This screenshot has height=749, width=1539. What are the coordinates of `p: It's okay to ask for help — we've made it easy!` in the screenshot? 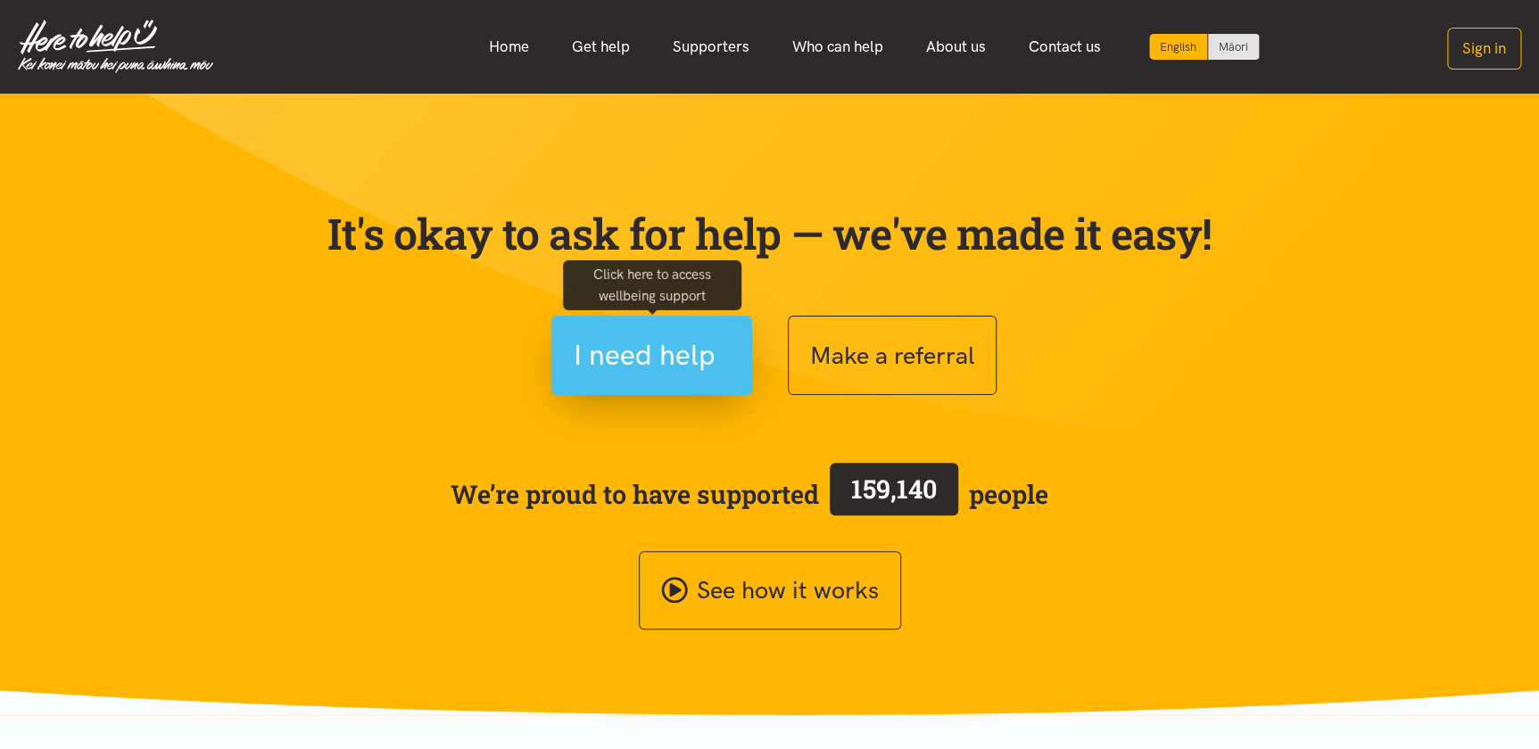 It's located at (770, 234).